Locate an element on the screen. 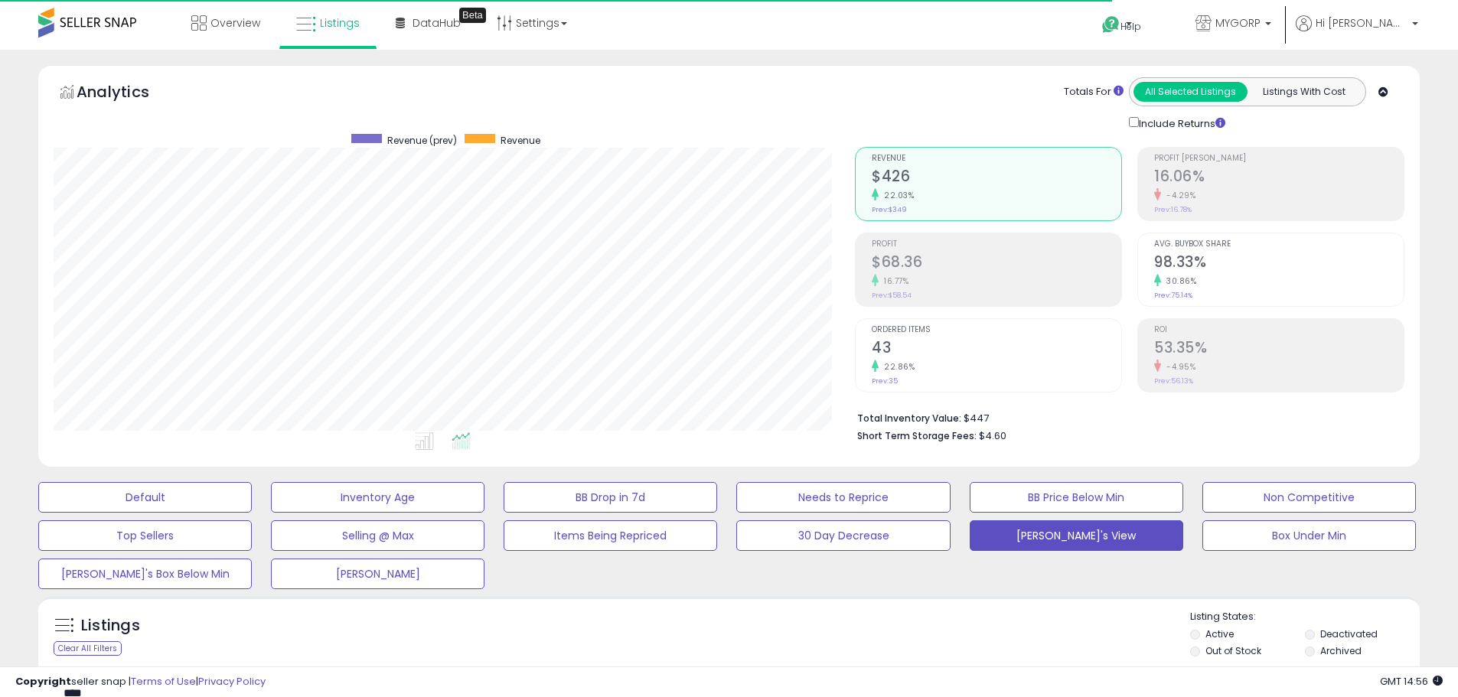 Image resolution: width=1458 pixels, height=697 pixels. b: Total Inventory Value: is located at coordinates (909, 418).